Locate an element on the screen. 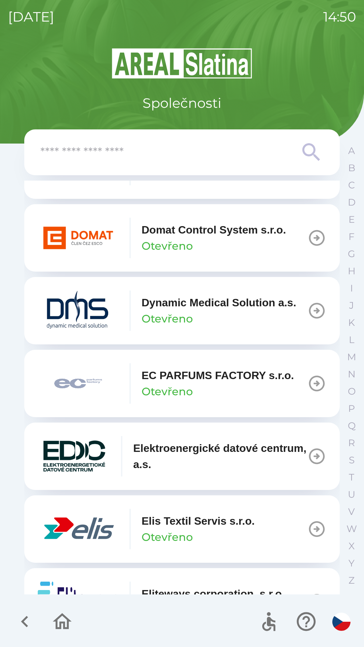 The width and height of the screenshot is (364, 647). p: Domat Control System s.r.o. is located at coordinates (213, 230).